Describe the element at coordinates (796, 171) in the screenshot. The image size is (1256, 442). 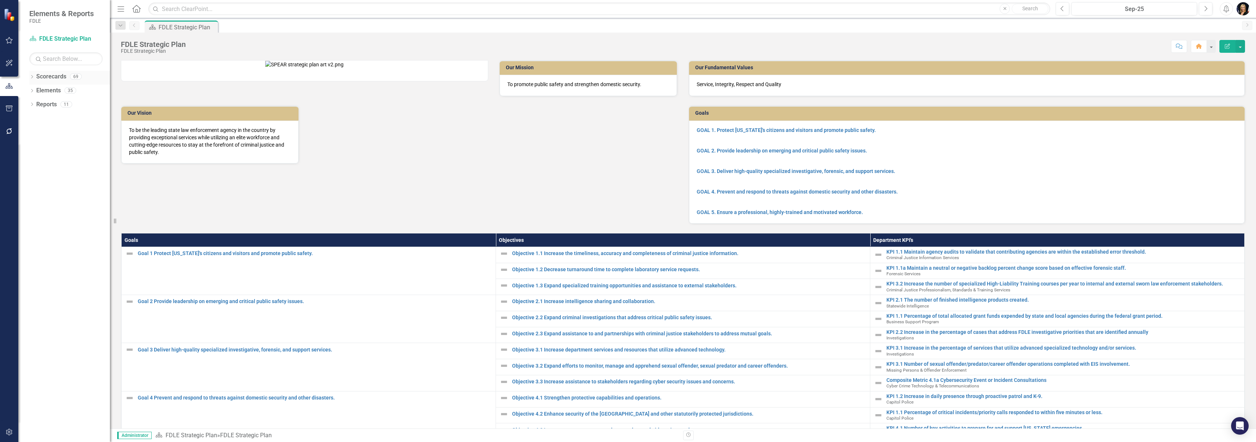
I see `a: GOAL 3. Deliver high-quality specialized investigative, forensic, and support services.` at that location.